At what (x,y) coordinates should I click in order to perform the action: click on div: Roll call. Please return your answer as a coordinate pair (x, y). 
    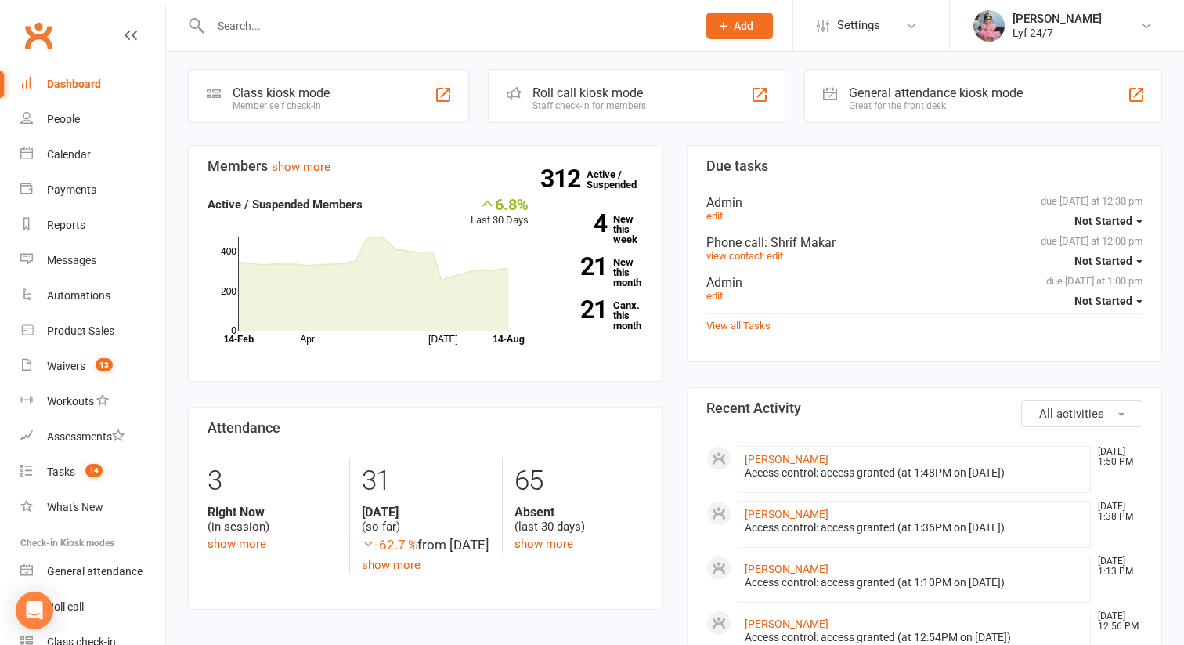
    Looking at the image, I should click on (65, 606).